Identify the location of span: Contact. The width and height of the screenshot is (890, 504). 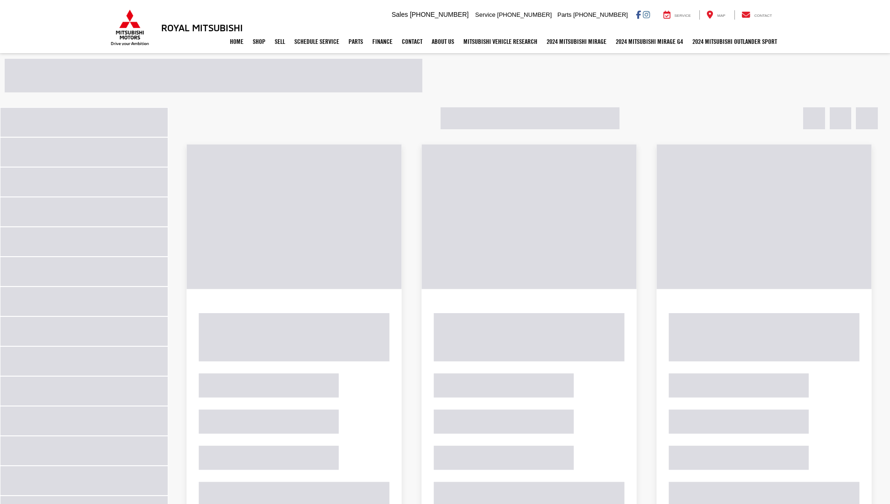
(763, 15).